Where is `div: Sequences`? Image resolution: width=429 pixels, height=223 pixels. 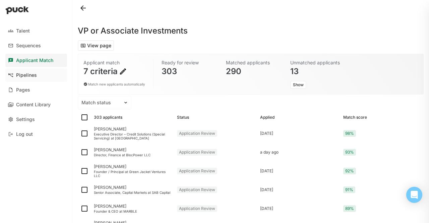 div: Sequences is located at coordinates (28, 46).